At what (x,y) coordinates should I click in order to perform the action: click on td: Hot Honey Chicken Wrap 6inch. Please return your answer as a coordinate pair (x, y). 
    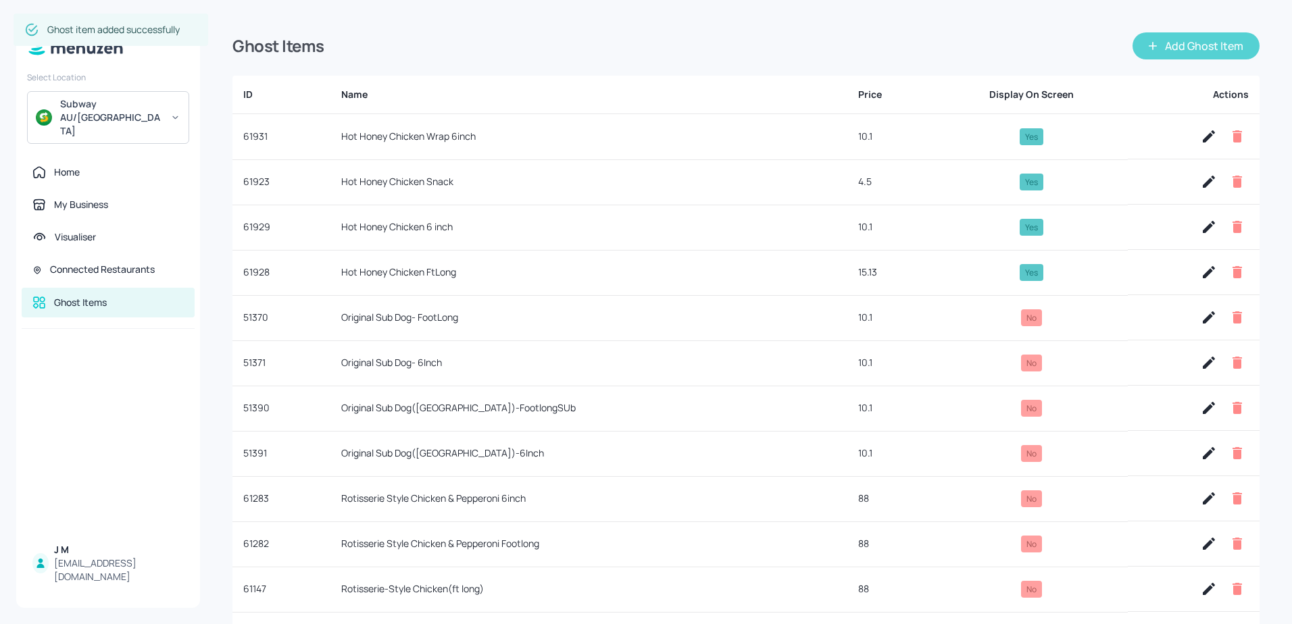
    Looking at the image, I should click on (588, 137).